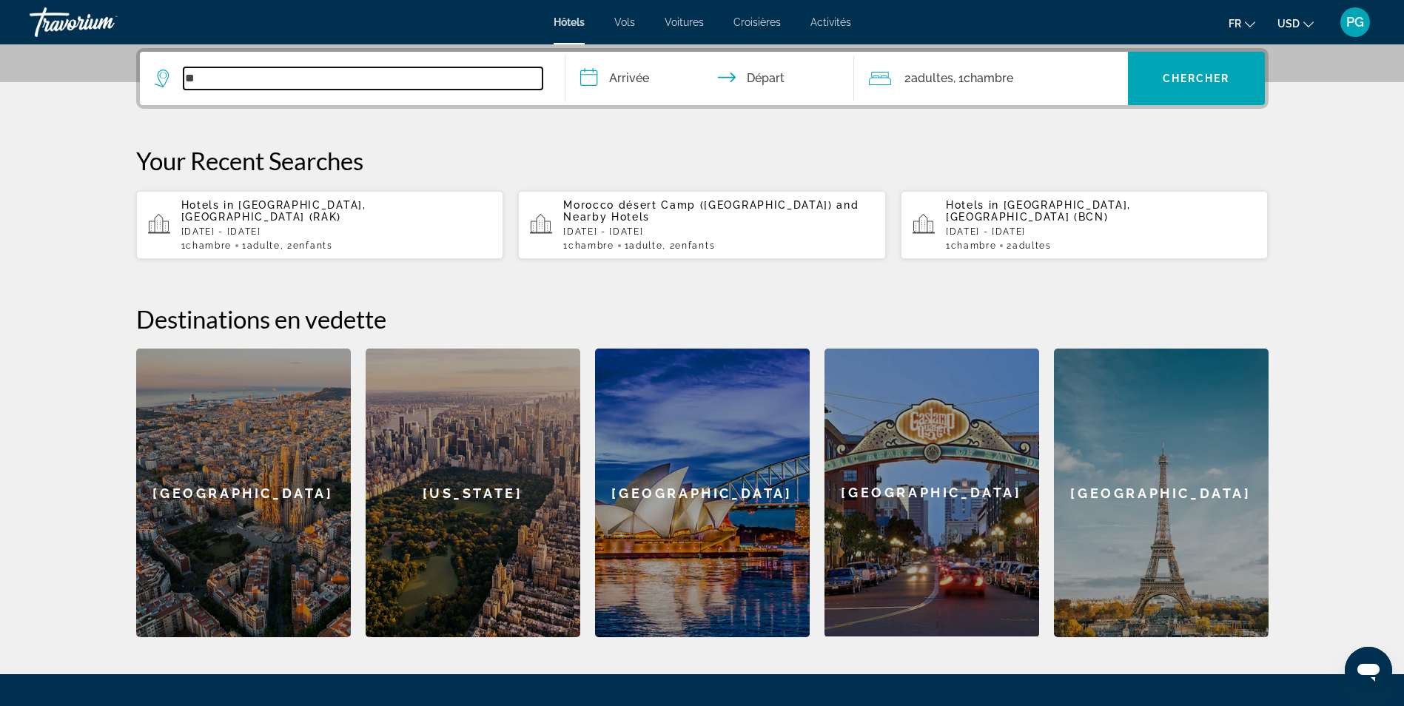  What do you see at coordinates (991, 78) in the screenshot?
I see `button: Travelers: 2 adults, 0 children` at bounding box center [991, 78].